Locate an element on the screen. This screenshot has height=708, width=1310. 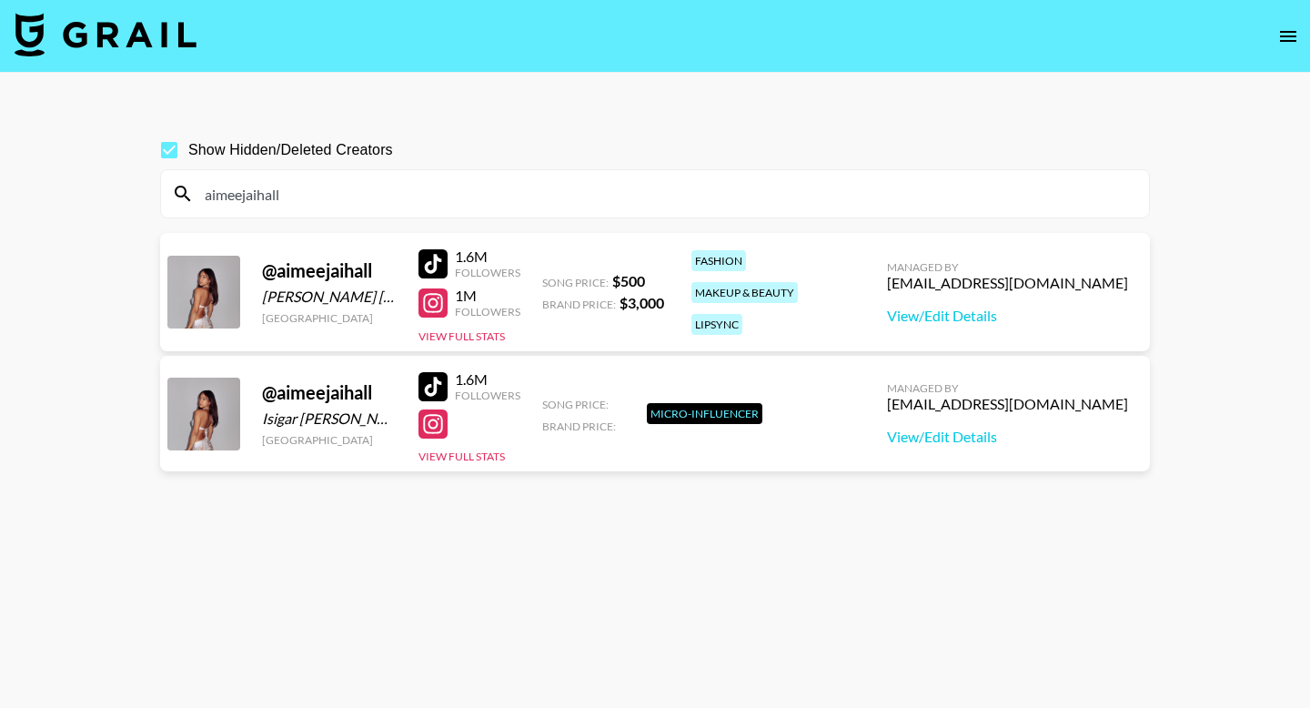
button: open drawer is located at coordinates (1288, 36).